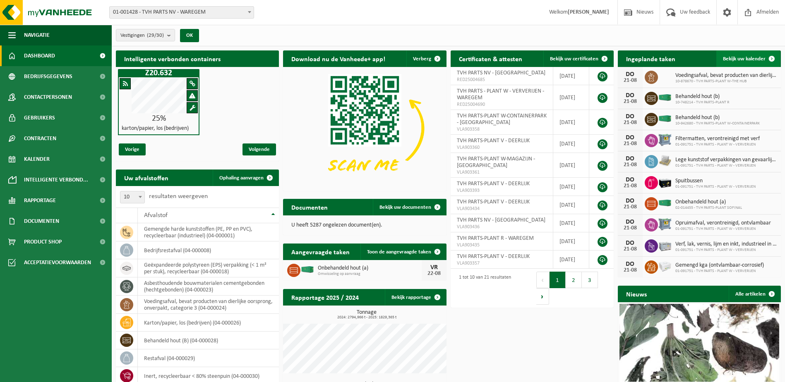 This screenshot has width=785, height=382. What do you see at coordinates (709, 208) in the screenshot?
I see `span: 02-014455 - TVH PARTS-PLANT SOFINAL` at bounding box center [709, 208].